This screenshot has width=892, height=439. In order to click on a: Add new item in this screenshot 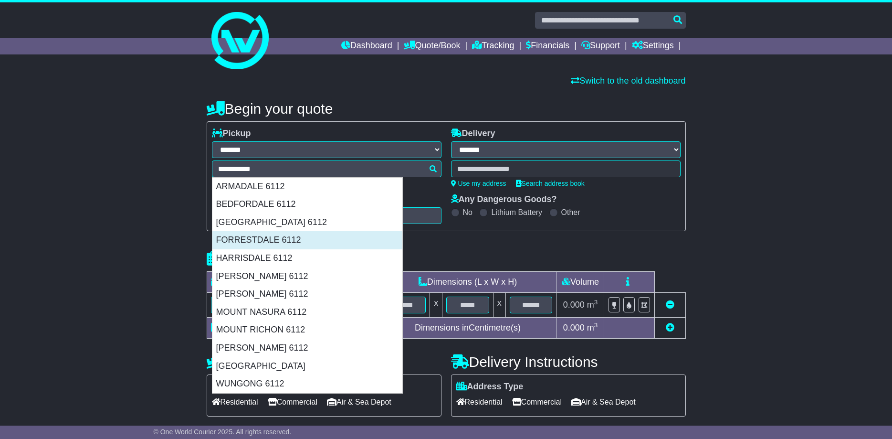, I will do `click(670, 327)`.